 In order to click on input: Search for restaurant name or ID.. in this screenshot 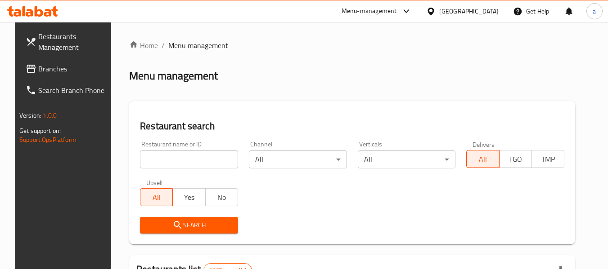, I will do `click(189, 160)`.